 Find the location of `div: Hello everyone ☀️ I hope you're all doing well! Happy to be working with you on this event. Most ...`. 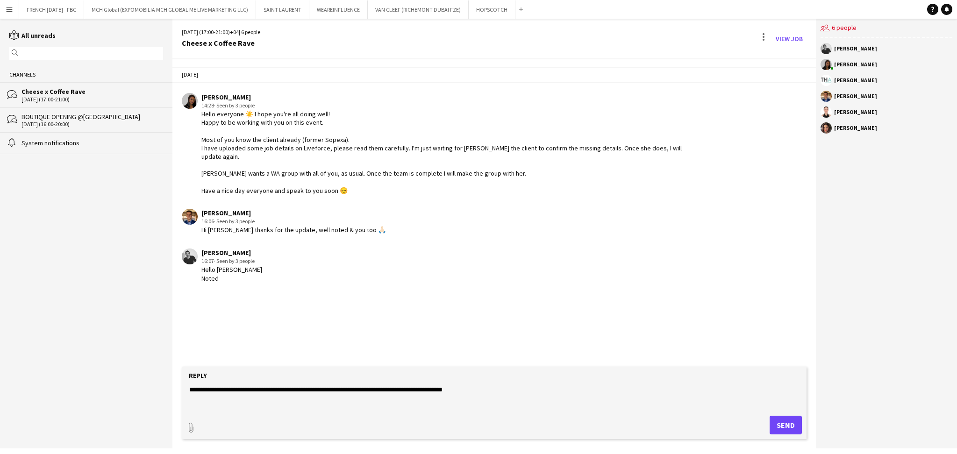

div: Hello everyone ☀️ I hope you're all doing well! Happy to be working with you on this event. Most ... is located at coordinates (449, 152).